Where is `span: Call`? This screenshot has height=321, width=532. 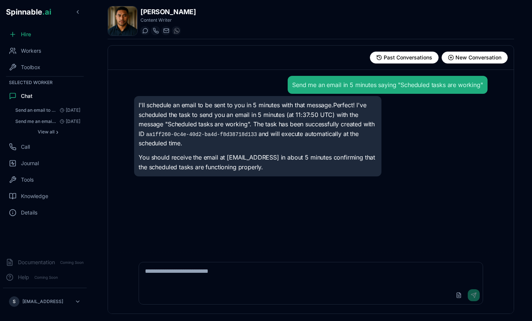
span: Call is located at coordinates (25, 147).